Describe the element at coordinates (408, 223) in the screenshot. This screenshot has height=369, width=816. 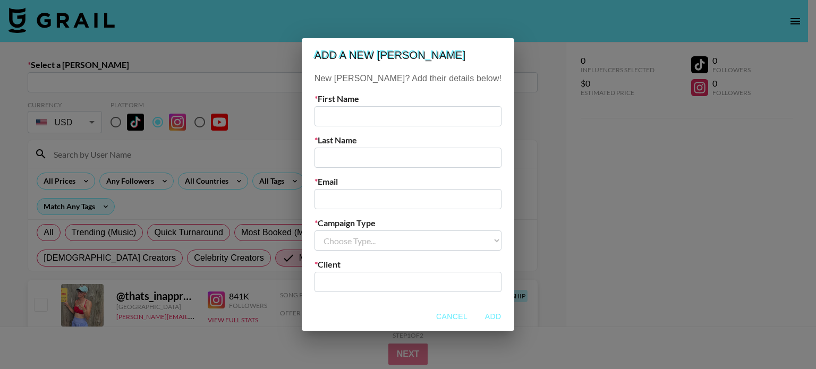
I see `label: Campaign Type` at that location.